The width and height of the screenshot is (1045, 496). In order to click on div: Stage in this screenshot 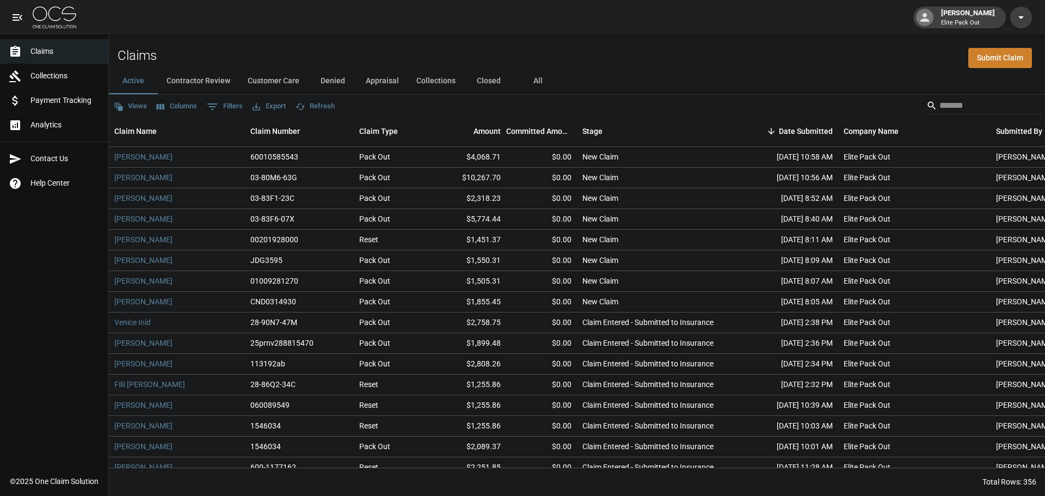, I will do `click(659, 131)`.